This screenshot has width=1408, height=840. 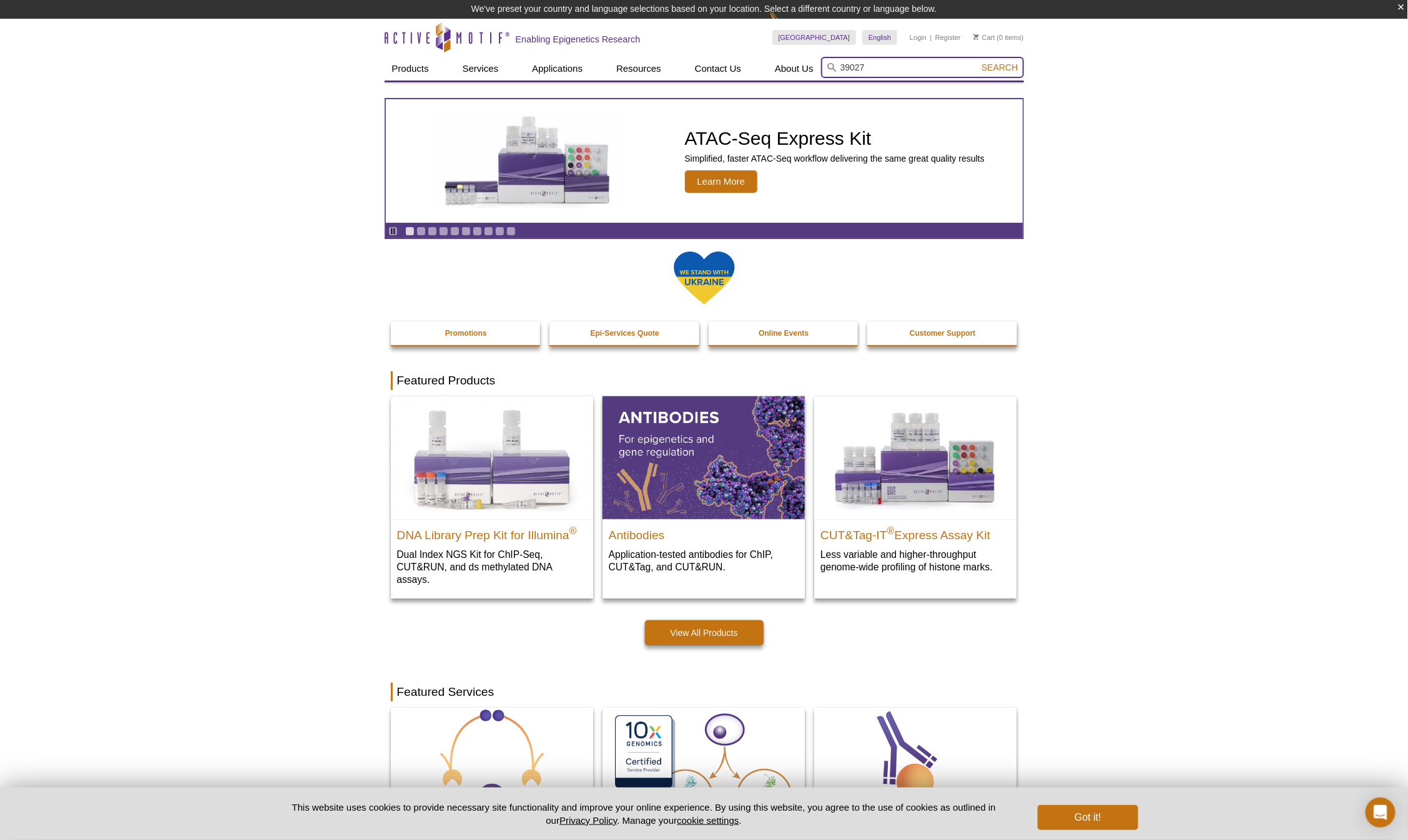 What do you see at coordinates (704, 633) in the screenshot?
I see `a: View All Products` at bounding box center [704, 633].